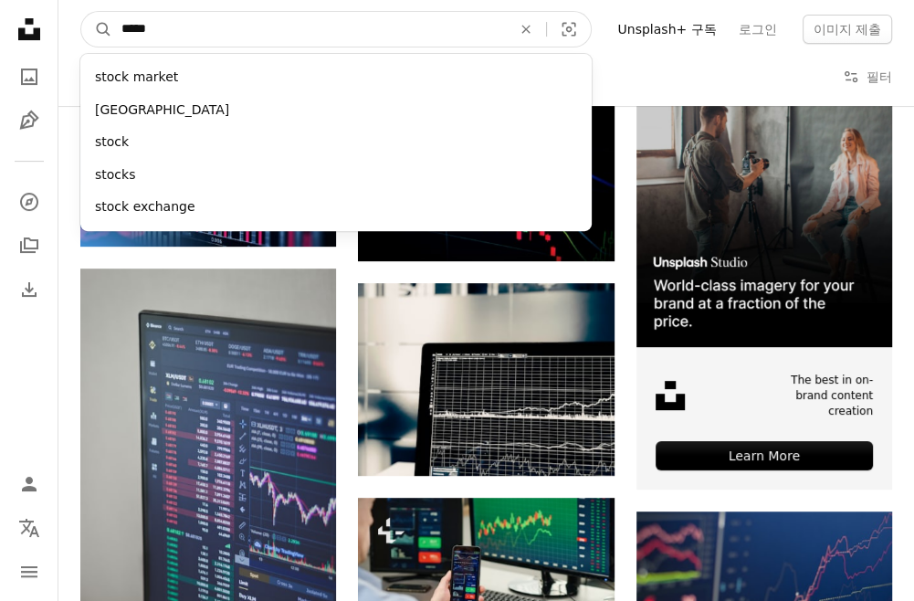 Image resolution: width=914 pixels, height=601 pixels. What do you see at coordinates (336, 175) in the screenshot?
I see `div: stocks` at bounding box center [336, 175].